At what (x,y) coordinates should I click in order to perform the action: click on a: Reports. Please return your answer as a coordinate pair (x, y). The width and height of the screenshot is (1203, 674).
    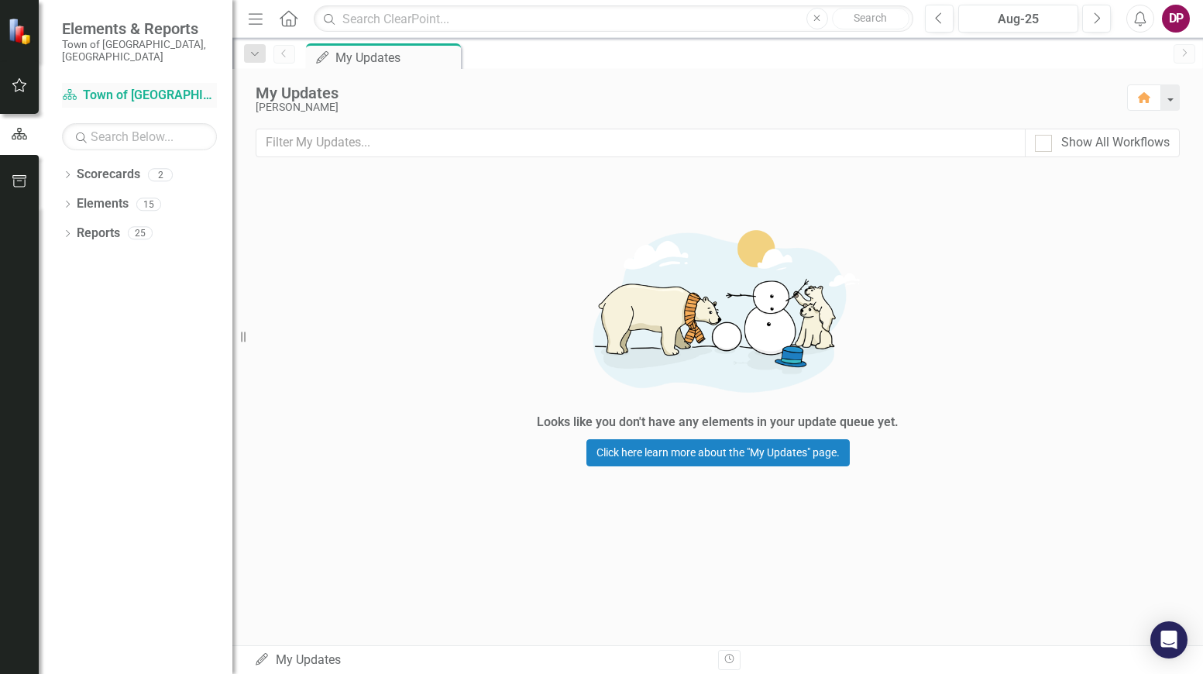
    Looking at the image, I should click on (98, 233).